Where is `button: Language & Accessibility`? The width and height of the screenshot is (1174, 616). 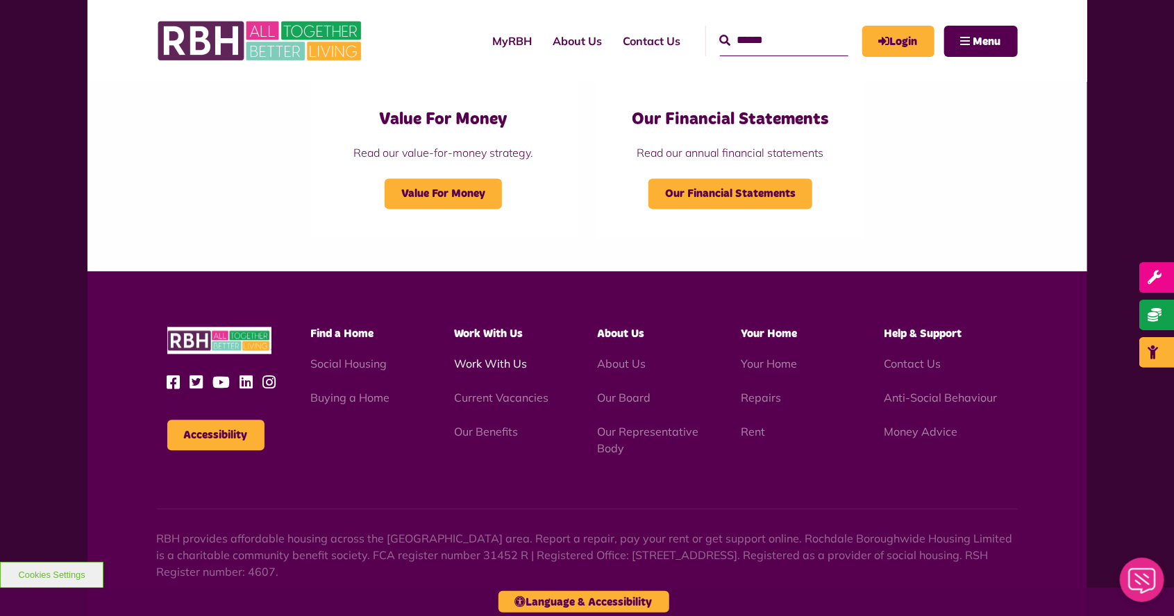 button: Language & Accessibility is located at coordinates (584, 602).